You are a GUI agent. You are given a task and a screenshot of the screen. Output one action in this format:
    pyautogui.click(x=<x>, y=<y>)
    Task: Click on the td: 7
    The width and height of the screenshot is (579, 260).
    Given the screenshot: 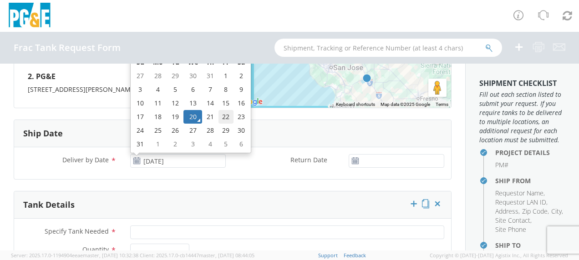 What is the action you would take?
    pyautogui.click(x=210, y=90)
    